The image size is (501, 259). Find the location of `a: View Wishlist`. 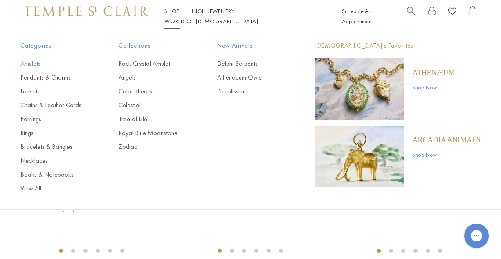

a: View Wishlist is located at coordinates (452, 12).